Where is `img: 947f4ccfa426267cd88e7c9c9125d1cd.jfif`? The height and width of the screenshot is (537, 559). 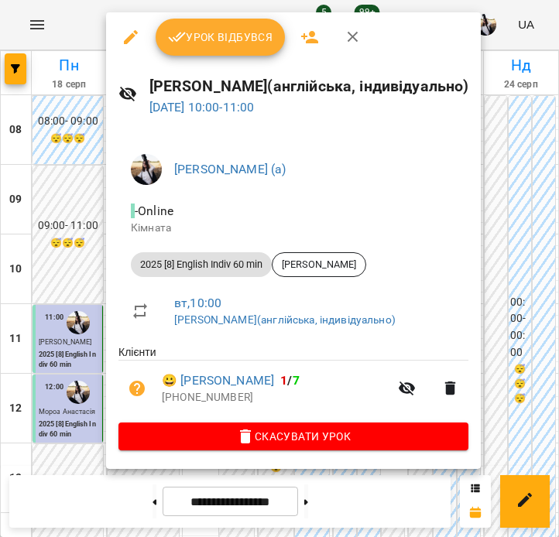 img: 947f4ccfa426267cd88e7c9c9125d1cd.jfif is located at coordinates (146, 169).